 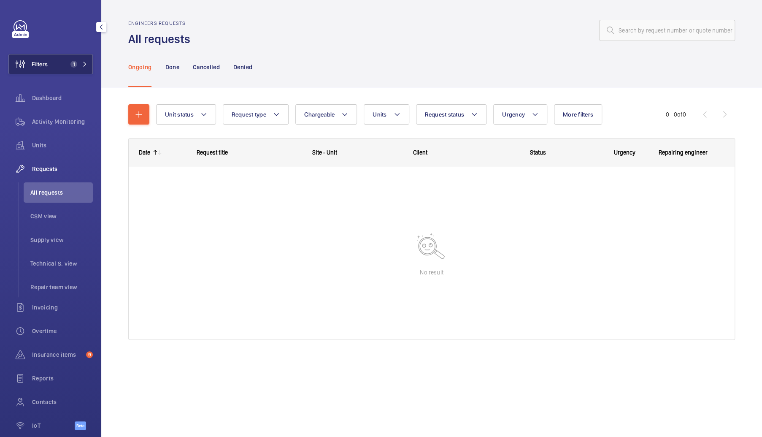 I want to click on span: 1, so click(x=74, y=64).